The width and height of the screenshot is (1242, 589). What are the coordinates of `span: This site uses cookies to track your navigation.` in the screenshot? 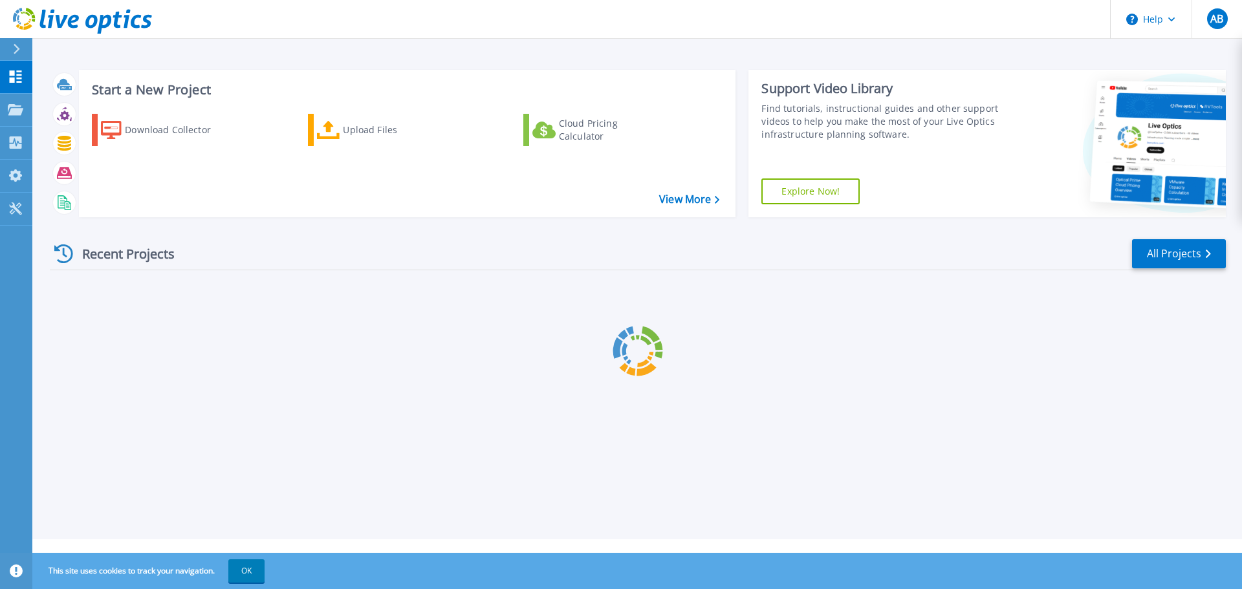 It's located at (150, 571).